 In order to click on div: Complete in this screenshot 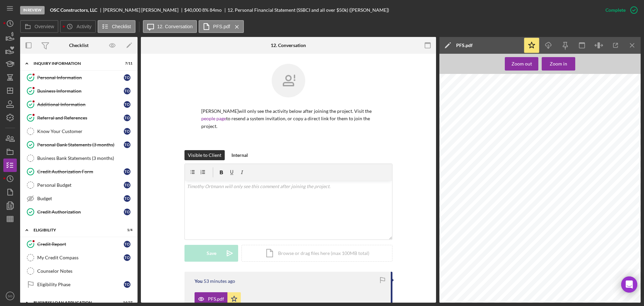, I will do `click(616, 10)`.